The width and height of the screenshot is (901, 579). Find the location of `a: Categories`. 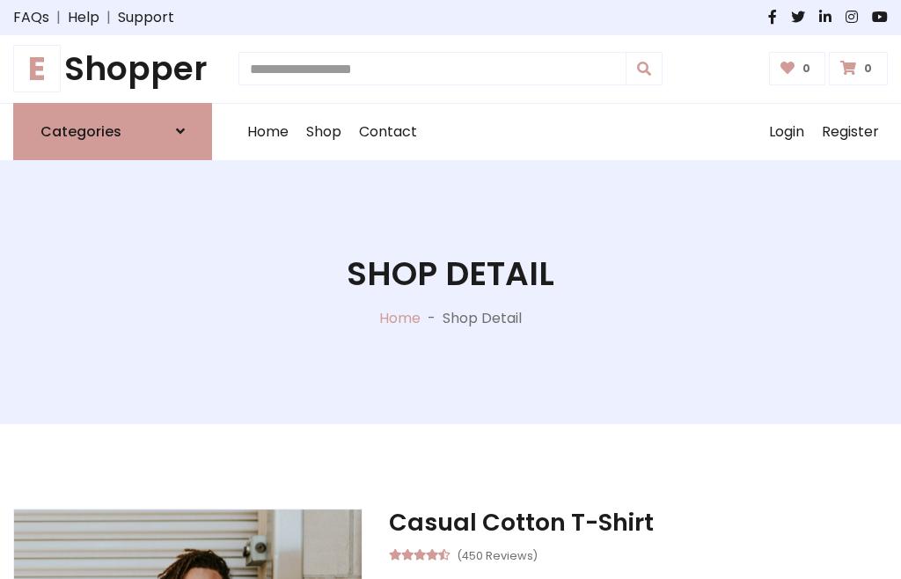

a: Categories is located at coordinates (113, 131).